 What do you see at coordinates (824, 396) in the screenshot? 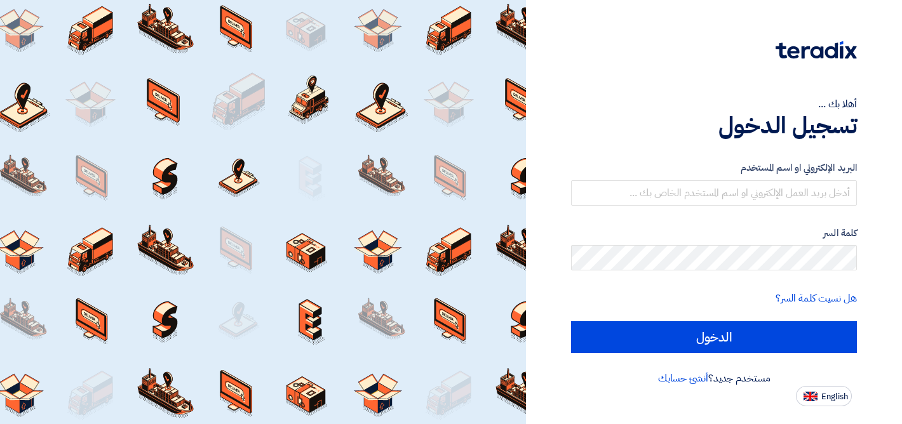
I see `button: English` at bounding box center [824, 396].